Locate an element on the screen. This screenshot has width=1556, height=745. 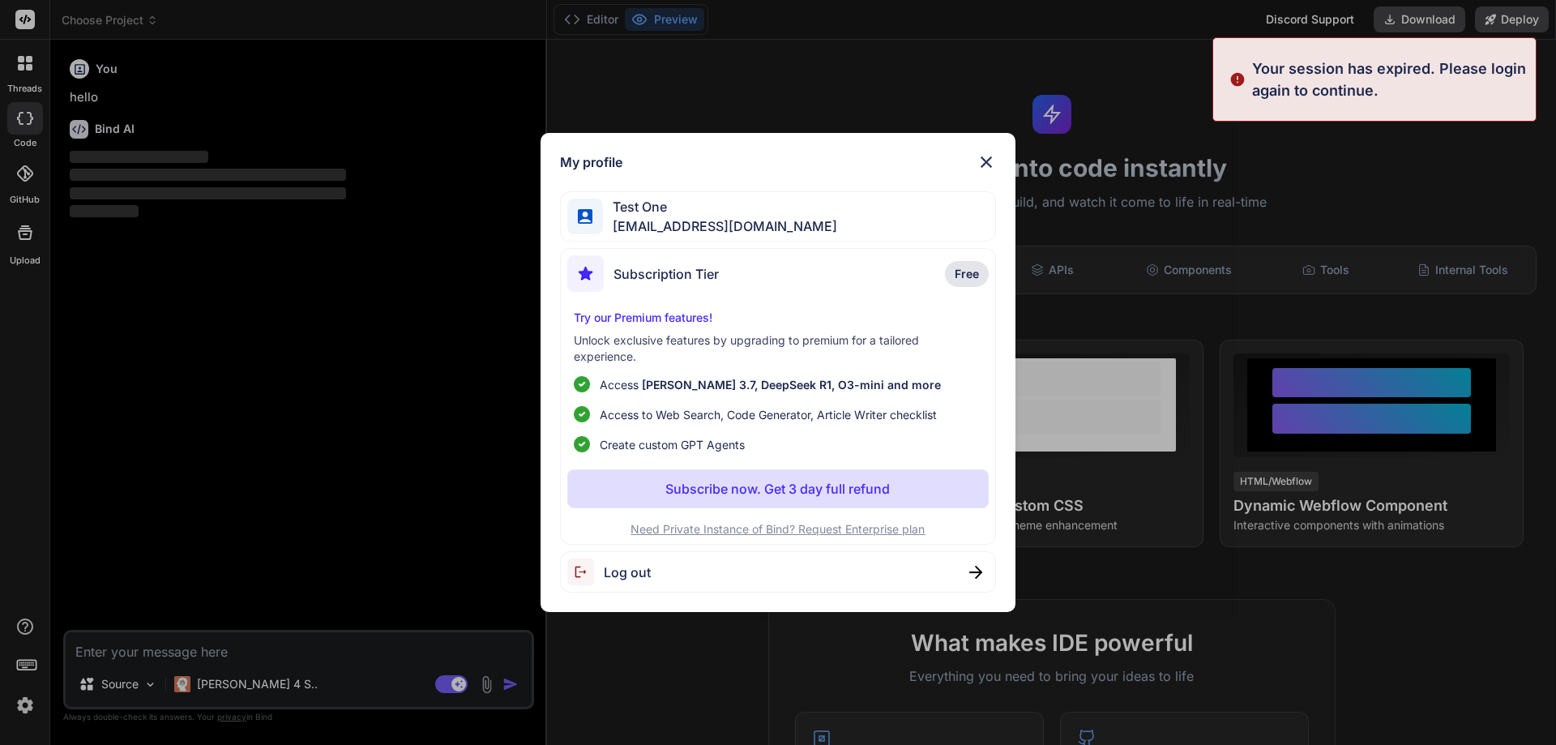
p: Try our Premium features! is located at coordinates (778, 318).